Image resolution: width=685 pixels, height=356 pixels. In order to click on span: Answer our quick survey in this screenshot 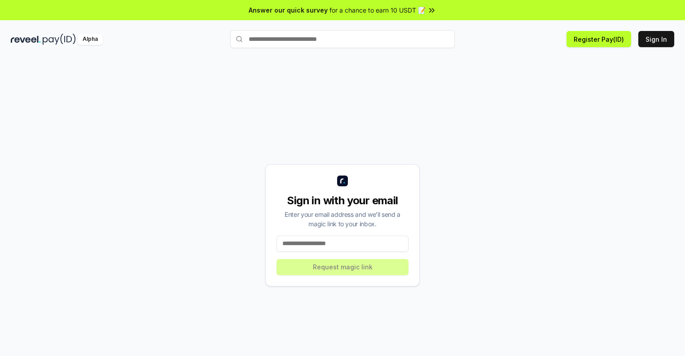, I will do `click(288, 10)`.